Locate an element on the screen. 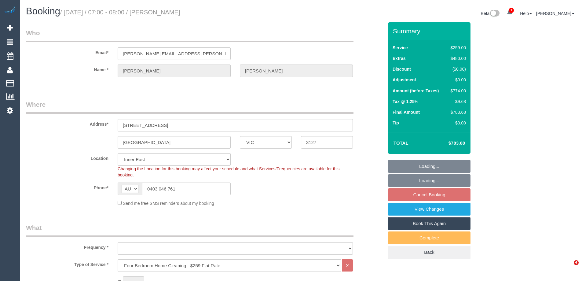 This screenshot has height=281, width=582. input: Last Name* is located at coordinates (296, 71).